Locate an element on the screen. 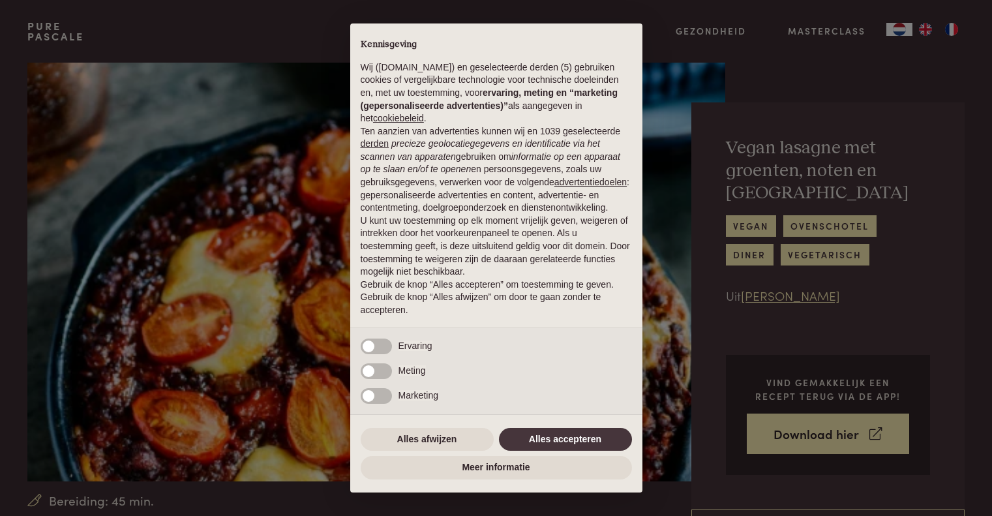 The height and width of the screenshot is (516, 992). button: derden is located at coordinates (375, 144).